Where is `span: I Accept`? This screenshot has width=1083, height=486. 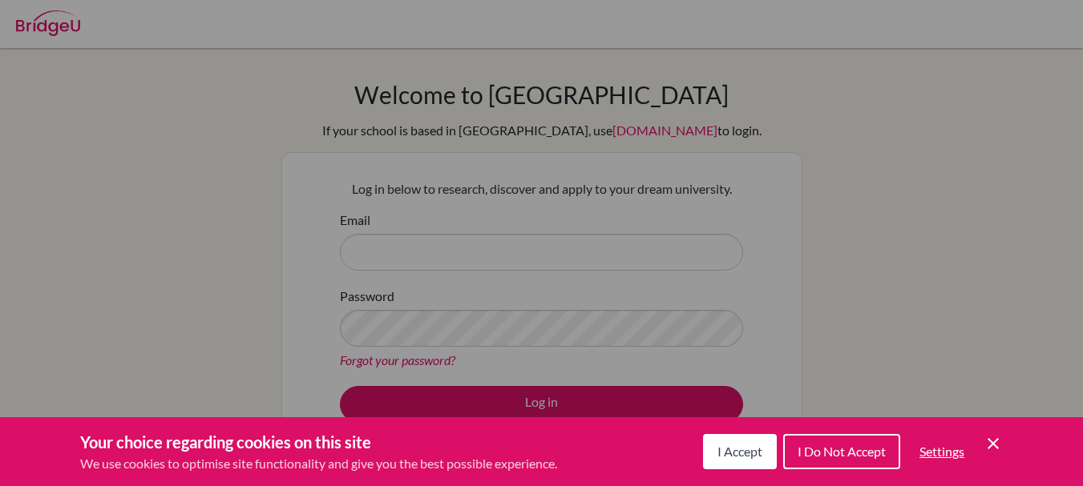 span: I Accept is located at coordinates (740, 451).